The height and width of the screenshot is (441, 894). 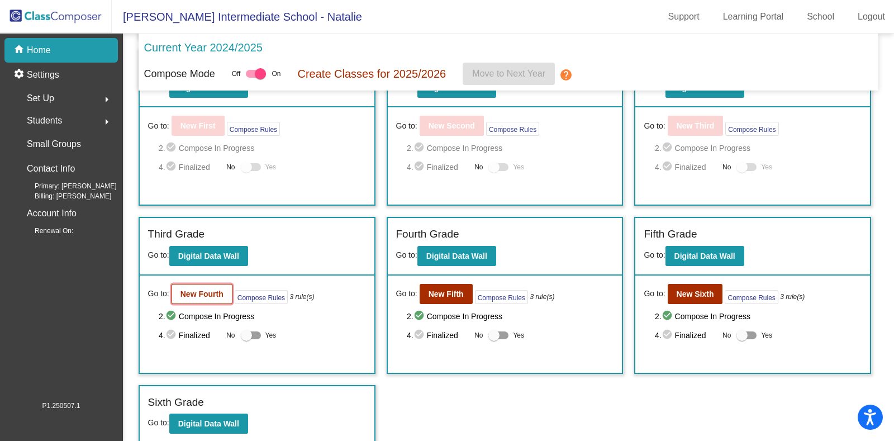 What do you see at coordinates (446, 294) in the screenshot?
I see `button: New Fifth` at bounding box center [446, 294].